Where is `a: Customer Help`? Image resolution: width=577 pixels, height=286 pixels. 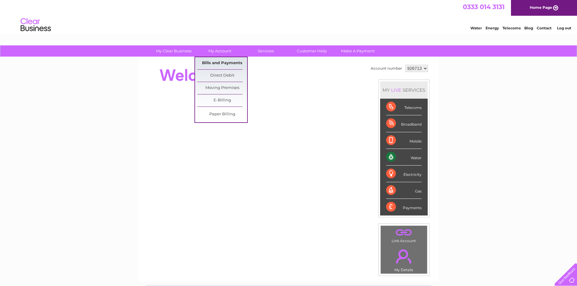
a: Customer Help is located at coordinates (312, 51).